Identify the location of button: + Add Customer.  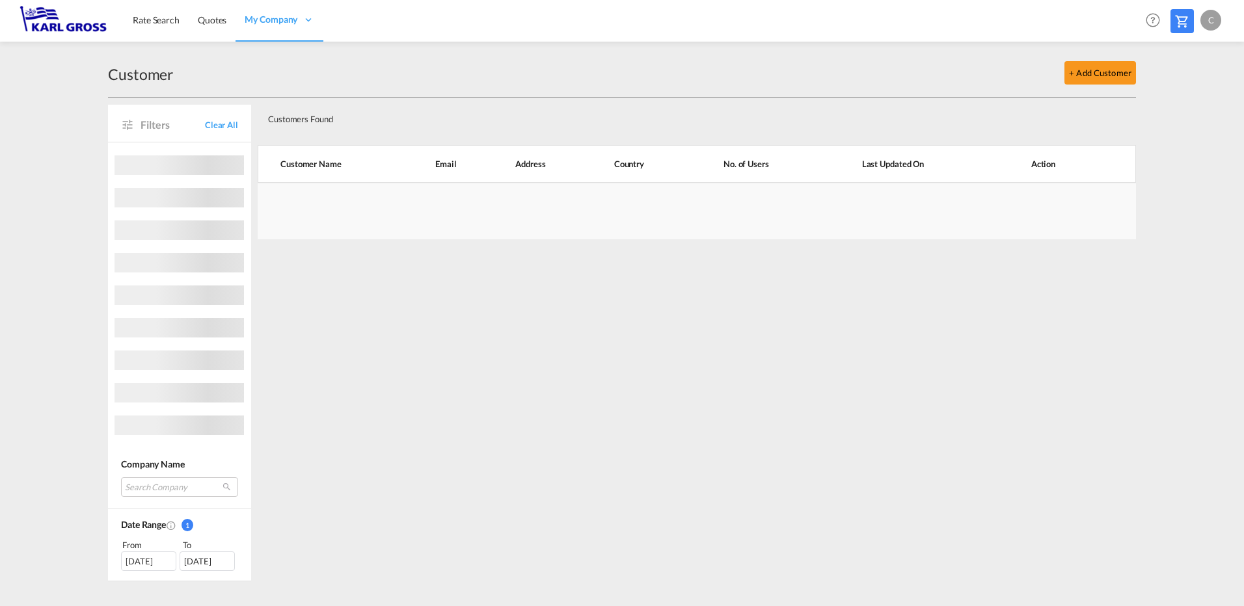
(1100, 73).